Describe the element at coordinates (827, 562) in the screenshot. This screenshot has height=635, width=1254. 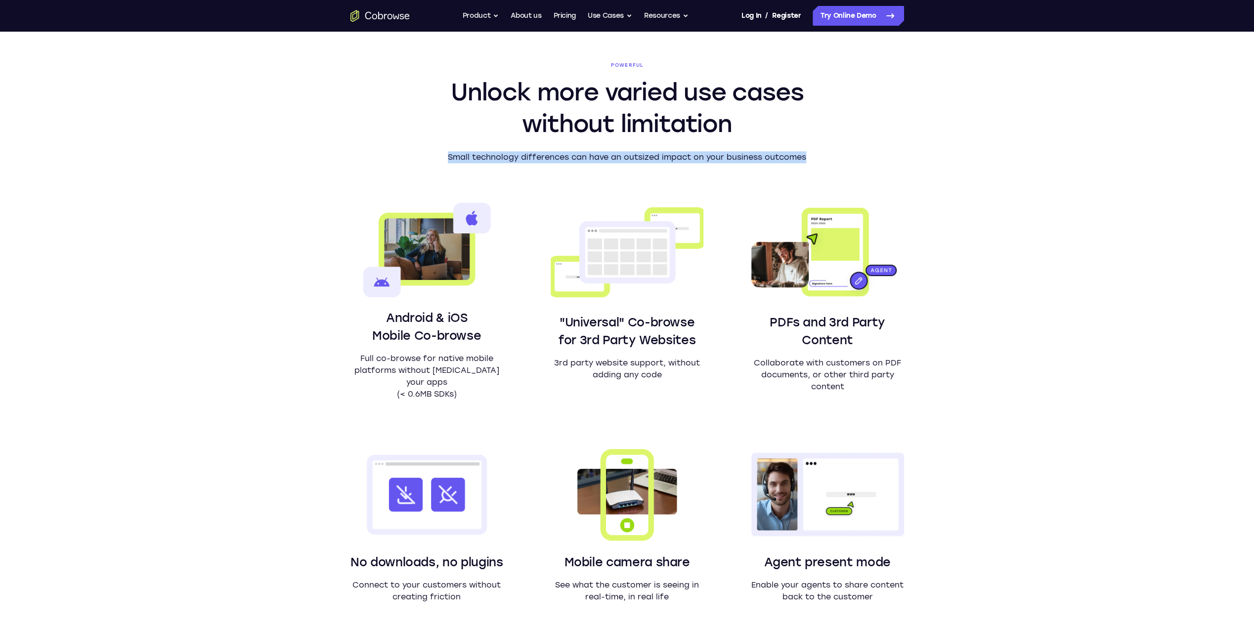
I see `h3: Agent present mode` at that location.